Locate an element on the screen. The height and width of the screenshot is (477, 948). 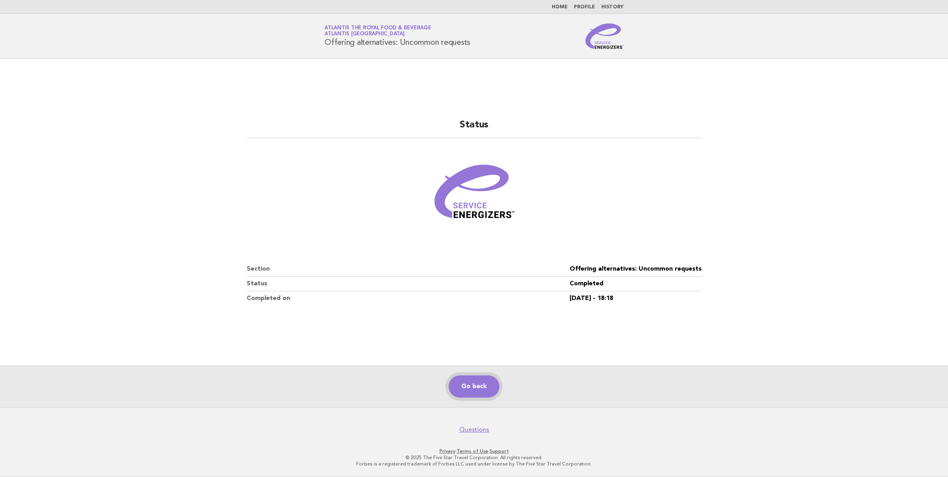
a: Terms of Use is located at coordinates (472, 451).